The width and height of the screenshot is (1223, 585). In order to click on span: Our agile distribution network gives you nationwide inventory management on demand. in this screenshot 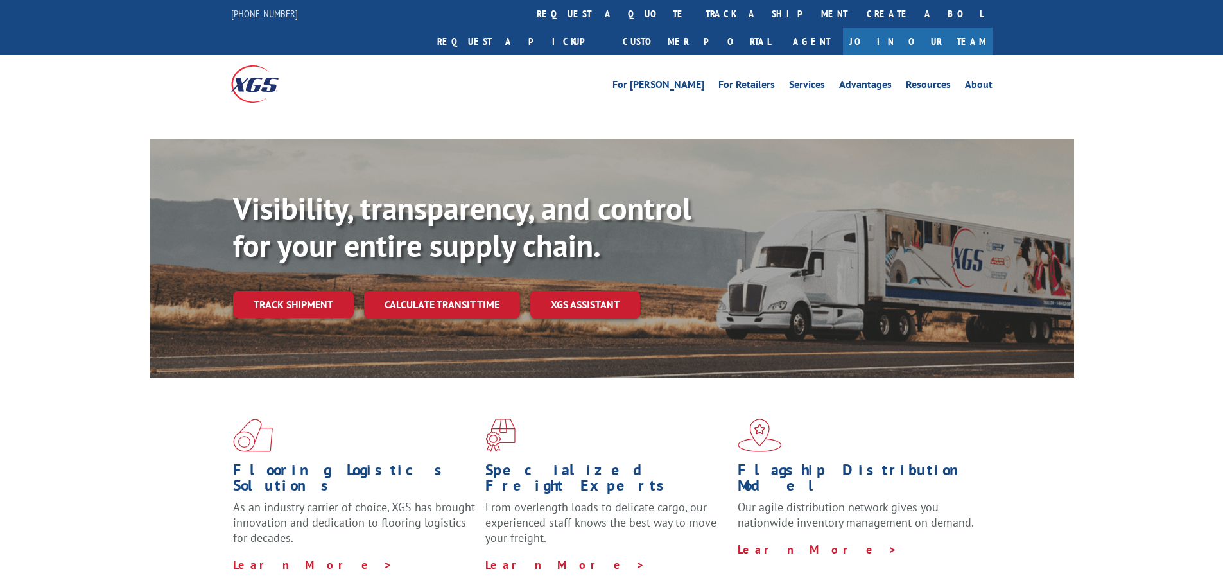, I will do `click(856, 514)`.